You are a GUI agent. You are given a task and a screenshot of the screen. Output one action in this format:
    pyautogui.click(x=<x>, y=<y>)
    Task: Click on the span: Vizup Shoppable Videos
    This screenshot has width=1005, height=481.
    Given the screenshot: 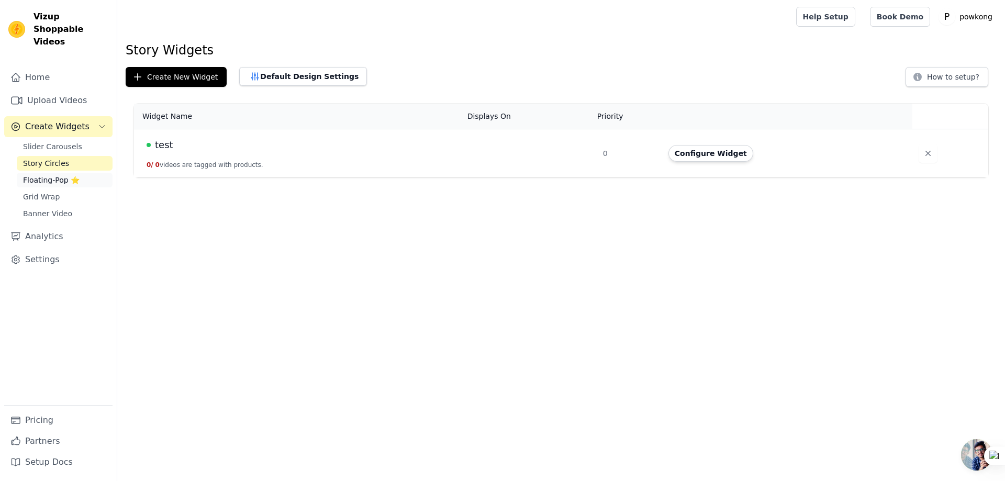 What is the action you would take?
    pyautogui.click(x=71, y=29)
    